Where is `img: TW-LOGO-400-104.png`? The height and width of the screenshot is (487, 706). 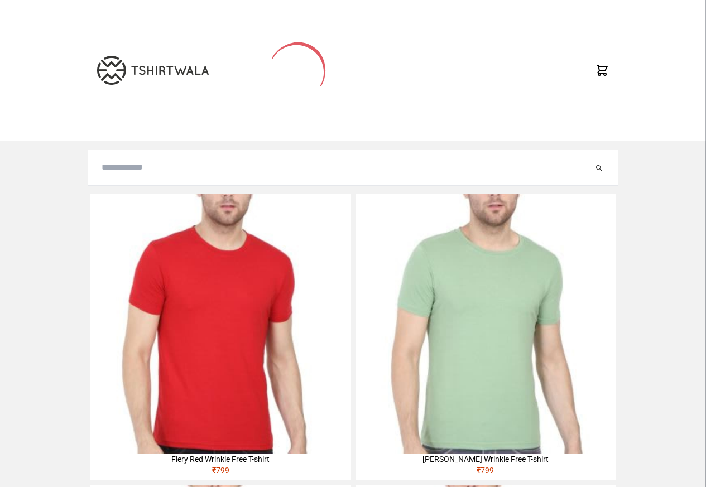
img: TW-LOGO-400-104.png is located at coordinates (153, 70).